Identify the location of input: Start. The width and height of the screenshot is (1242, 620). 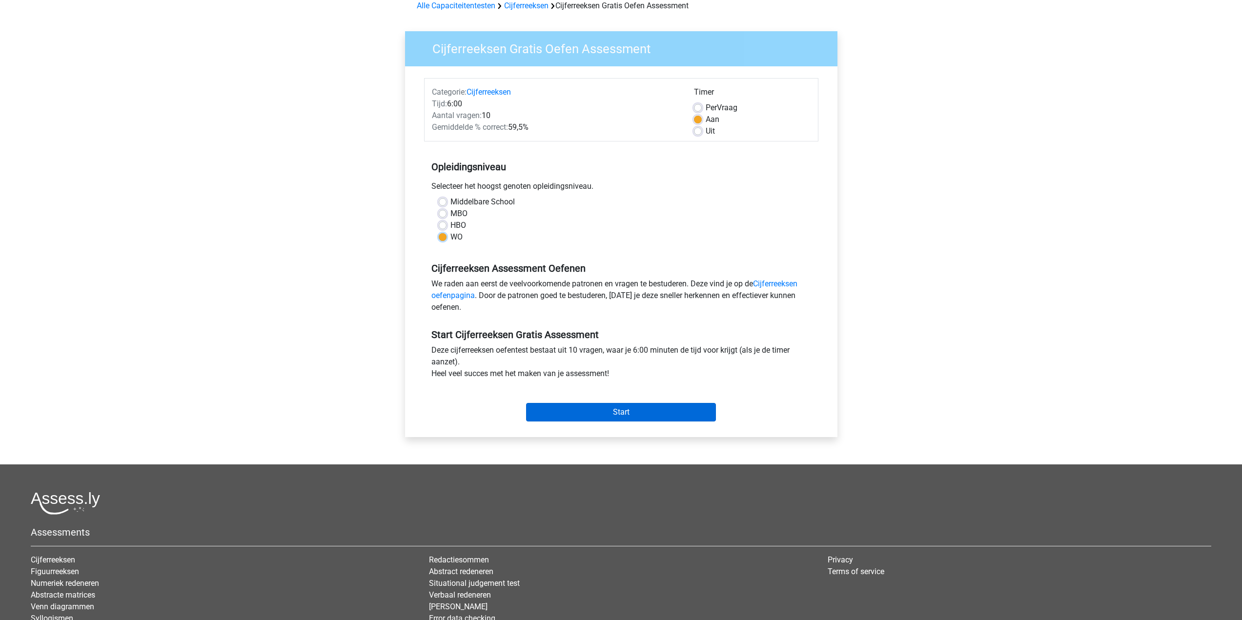
(621, 412).